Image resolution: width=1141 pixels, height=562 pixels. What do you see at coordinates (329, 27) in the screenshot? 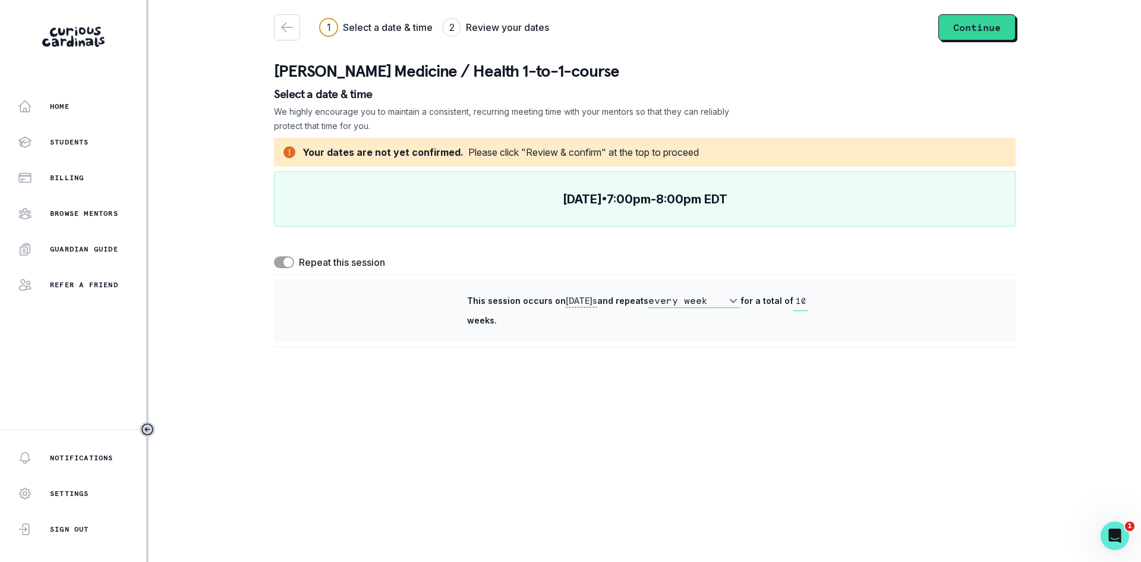
I see `div: 1` at bounding box center [329, 27].